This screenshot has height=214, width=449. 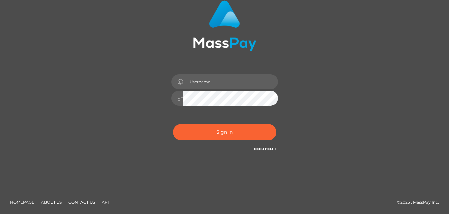 I want to click on a: Homepage, so click(x=22, y=202).